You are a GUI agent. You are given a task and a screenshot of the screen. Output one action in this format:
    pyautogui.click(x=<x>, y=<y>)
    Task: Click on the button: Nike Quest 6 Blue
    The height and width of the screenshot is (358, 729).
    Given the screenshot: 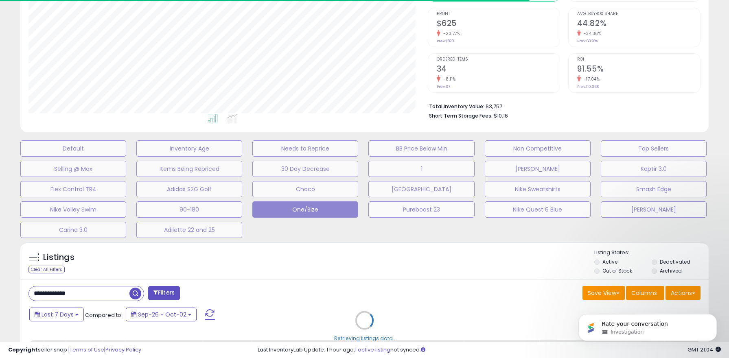 What is the action you would take?
    pyautogui.click(x=538, y=210)
    